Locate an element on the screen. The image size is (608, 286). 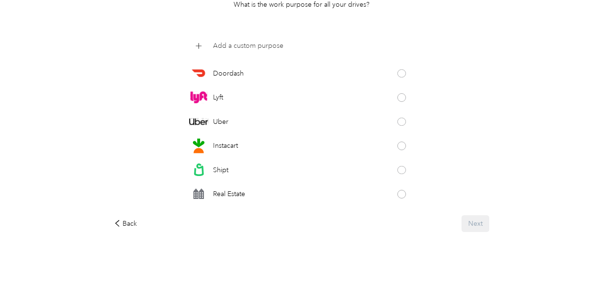
p: Uber is located at coordinates (221, 122).